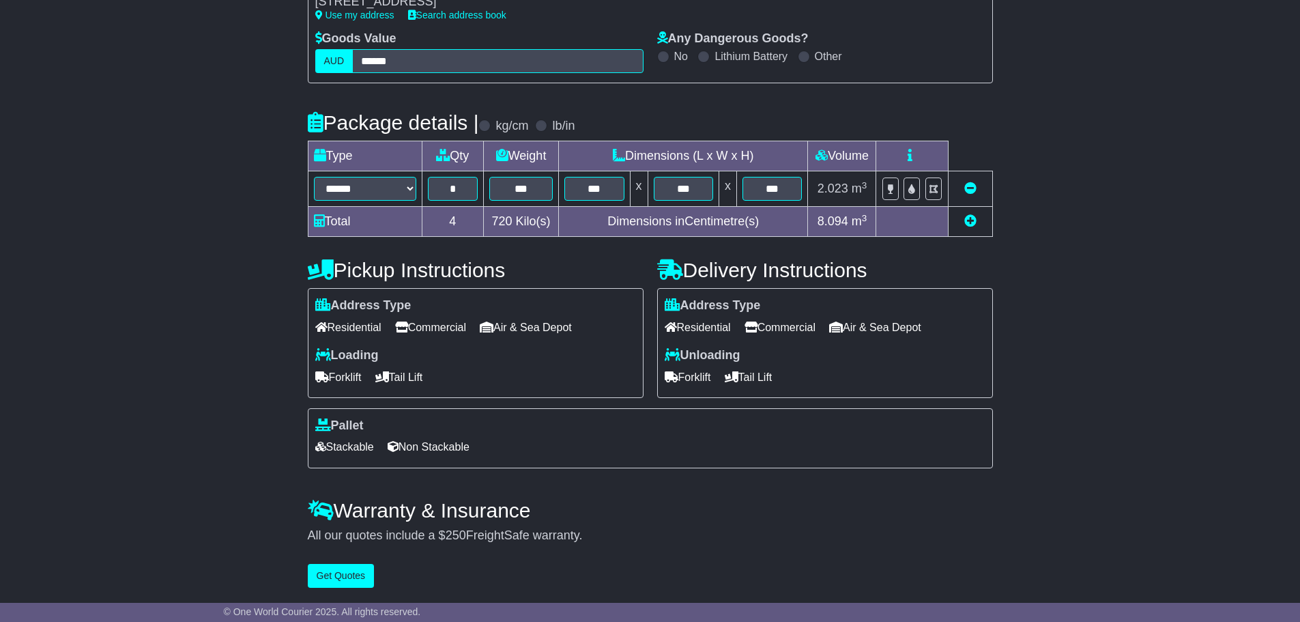 The height and width of the screenshot is (622, 1300). I want to click on td: 4, so click(453, 222).